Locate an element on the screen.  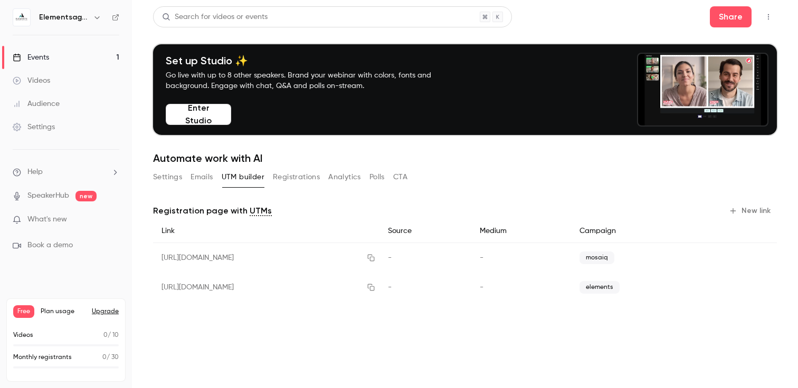
div: Link is located at coordinates (266, 231).